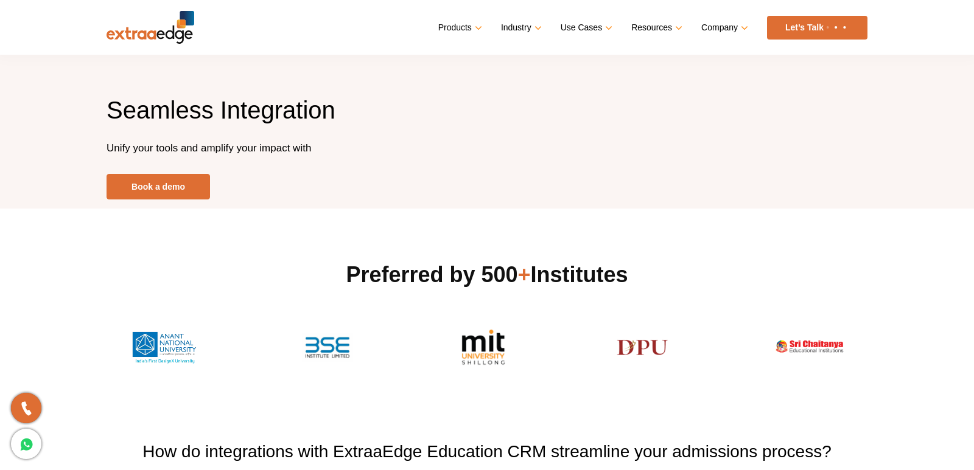 This screenshot has height=470, width=974. Describe the element at coordinates (459, 27) in the screenshot. I see `a: Products` at that location.